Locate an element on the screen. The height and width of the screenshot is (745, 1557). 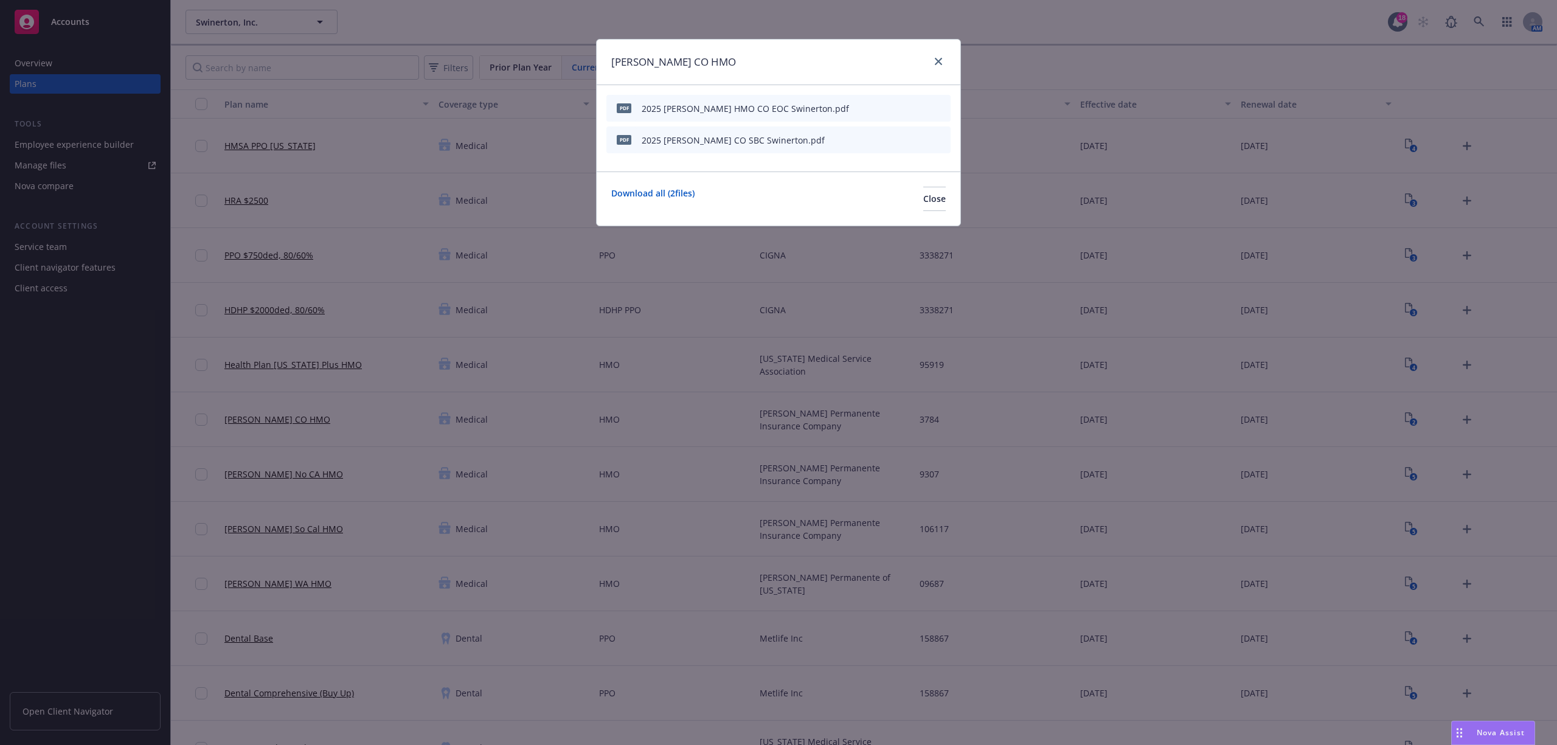
span: Close is located at coordinates (934, 198).